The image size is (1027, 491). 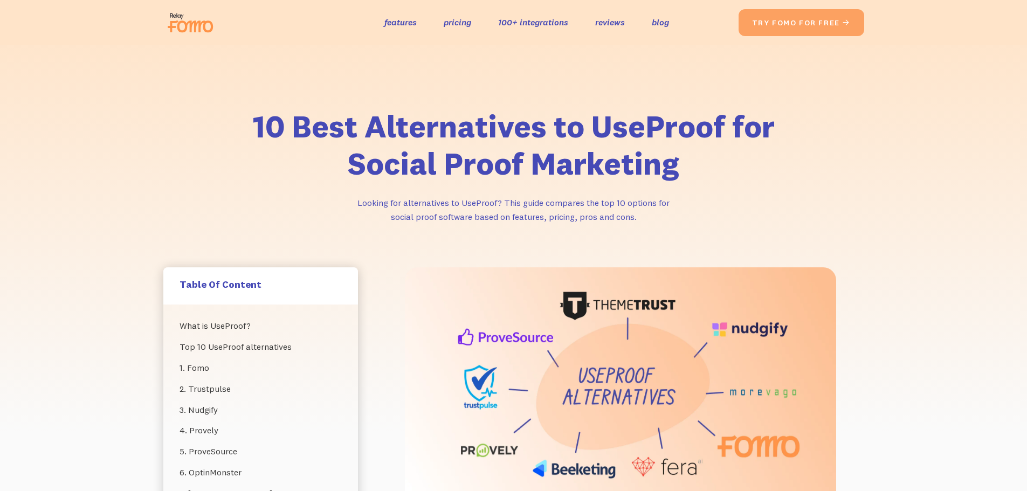 I want to click on a: features, so click(x=401, y=22).